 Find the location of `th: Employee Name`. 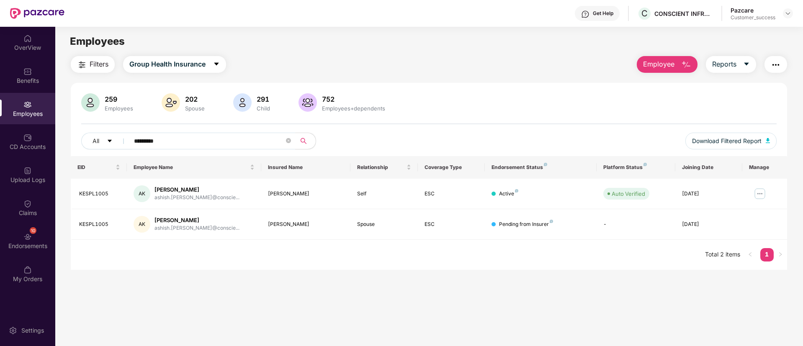

th: Employee Name is located at coordinates (194, 167).